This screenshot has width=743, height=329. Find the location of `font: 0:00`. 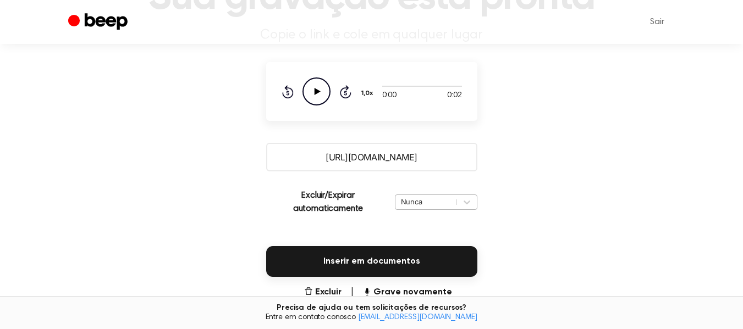

font: 0:00 is located at coordinates (389, 96).